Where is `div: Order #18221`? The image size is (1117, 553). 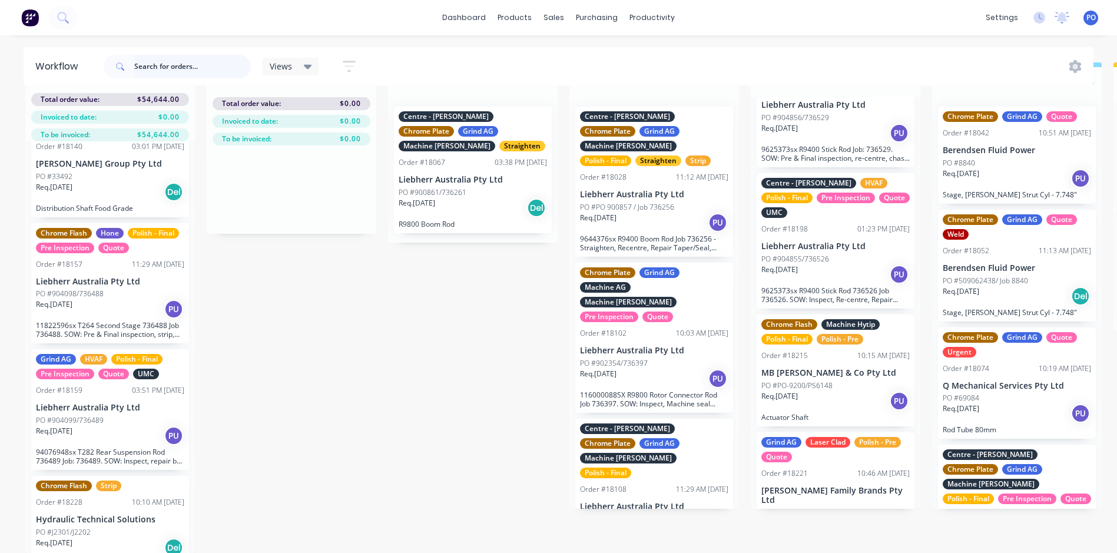
div: Order #18221 is located at coordinates (784, 473).